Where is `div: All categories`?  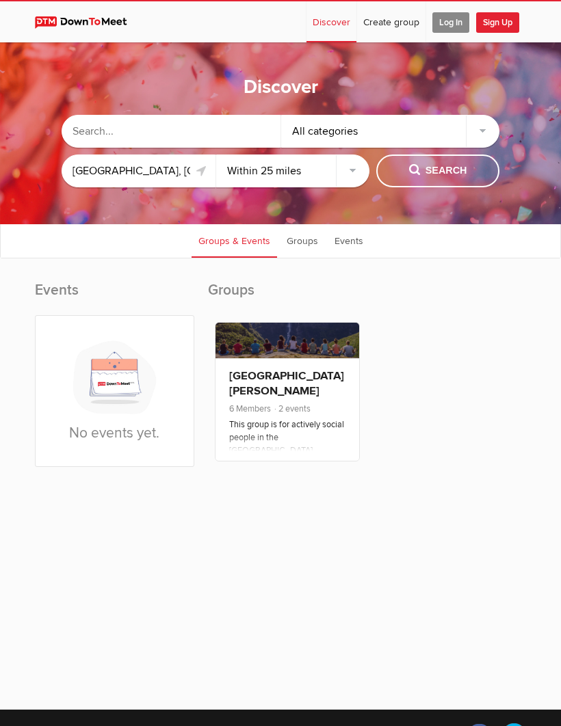 div: All categories is located at coordinates (390, 131).